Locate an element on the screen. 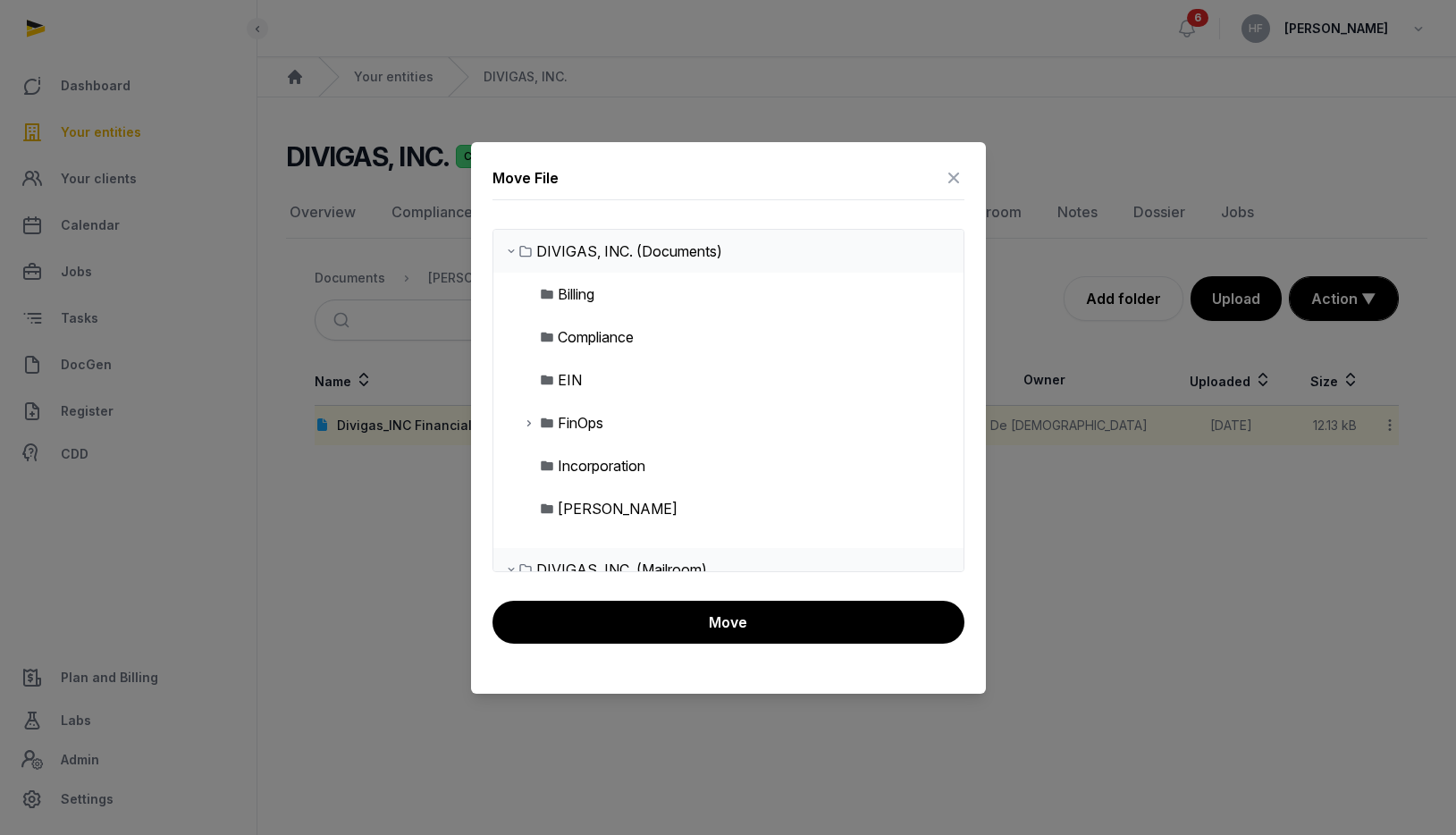 This screenshot has height=835, width=1456. div: Incorporation is located at coordinates (601, 466).